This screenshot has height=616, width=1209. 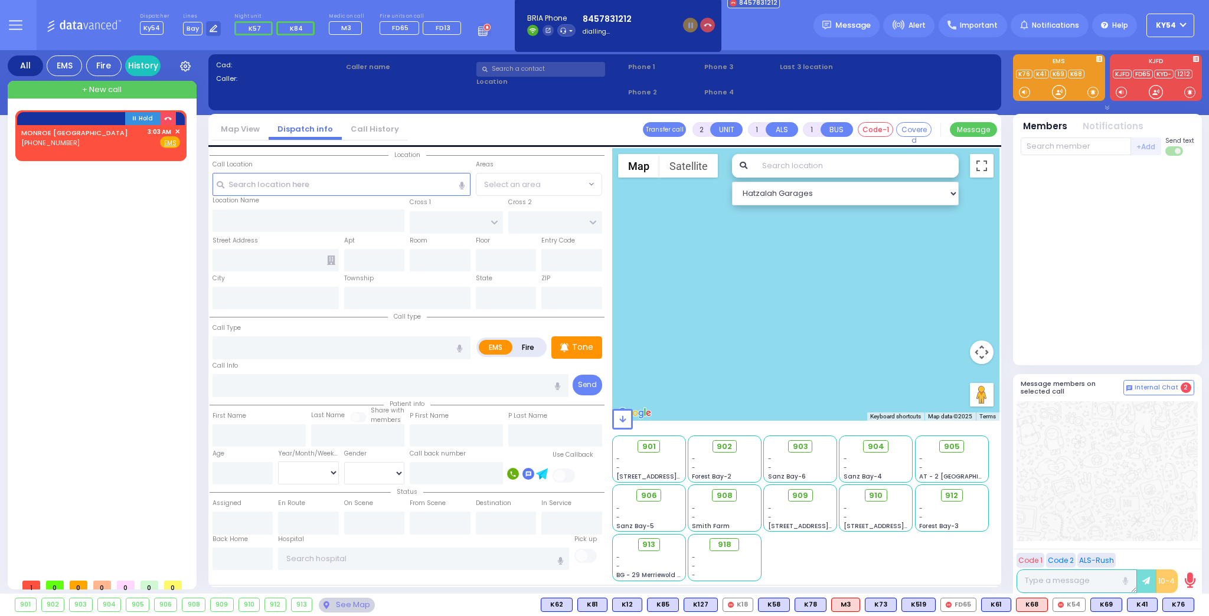 What do you see at coordinates (863, 476) in the screenshot?
I see `span: Sanz Bay-4` at bounding box center [863, 476].